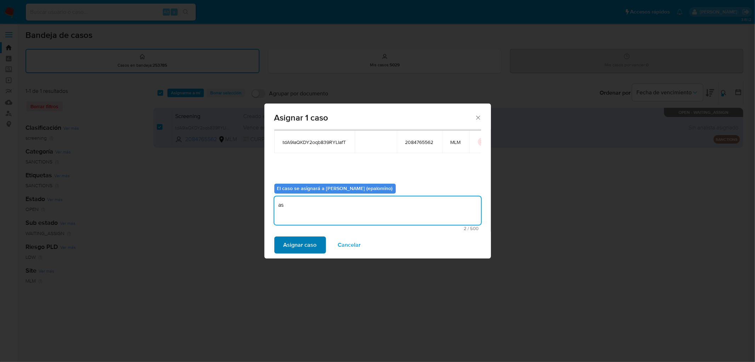 The image size is (755, 362). Describe the element at coordinates (420, 142) in the screenshot. I see `span: 2084765562` at that location.